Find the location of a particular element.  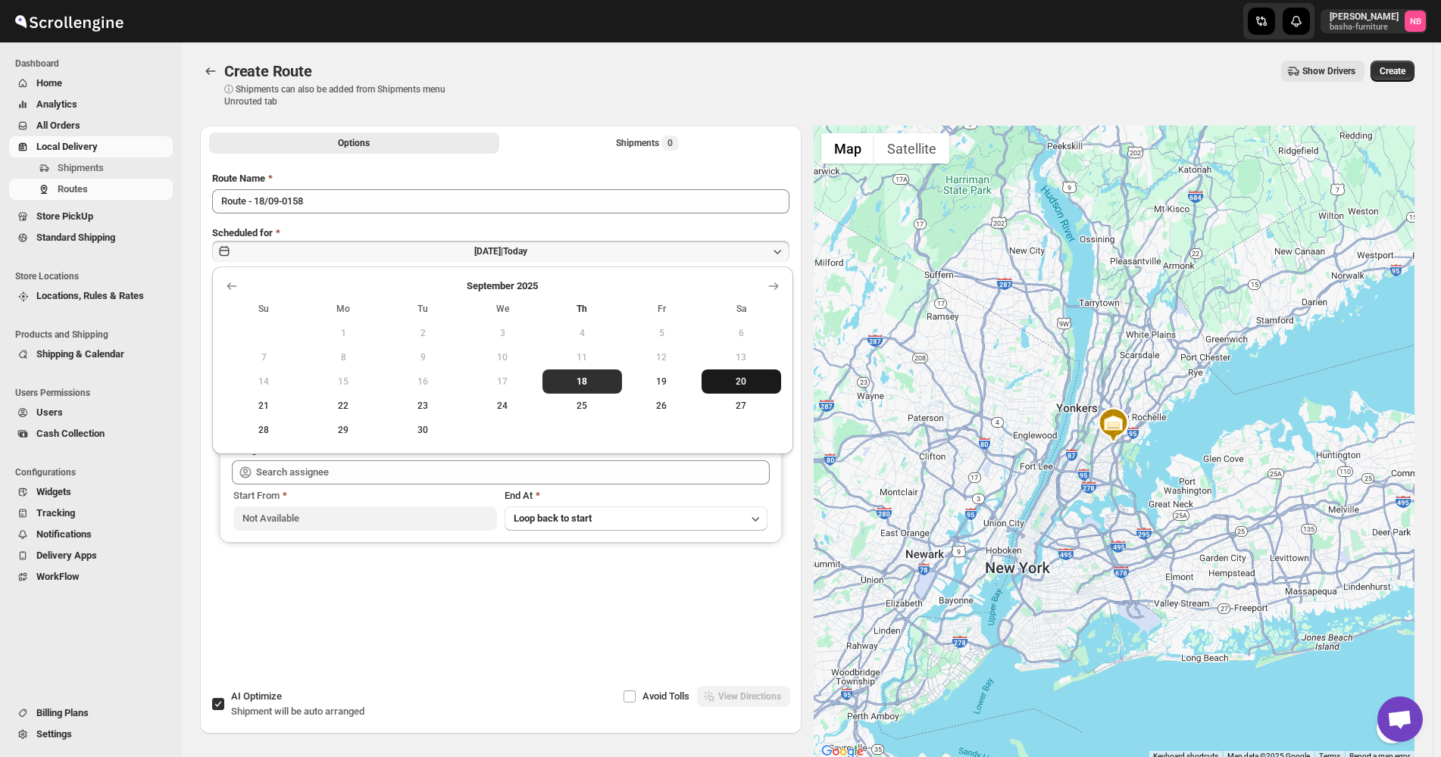

th: Sunday is located at coordinates (264, 309).